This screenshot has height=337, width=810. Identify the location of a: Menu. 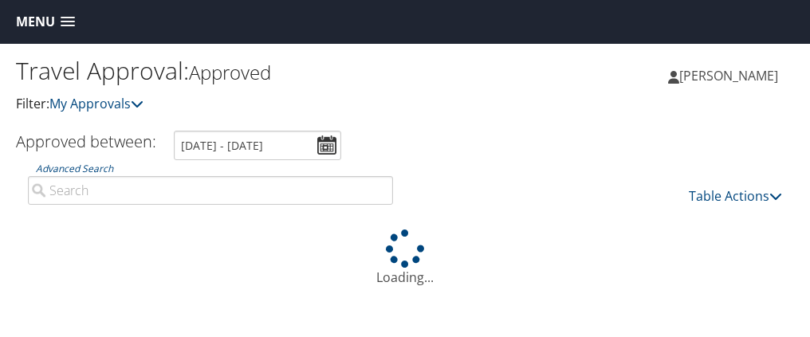
(45, 22).